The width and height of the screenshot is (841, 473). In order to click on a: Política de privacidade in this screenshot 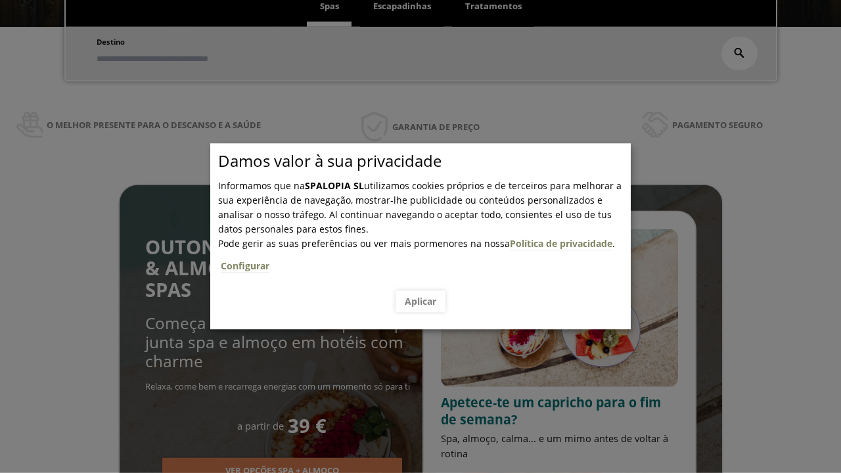, I will do `click(561, 244)`.